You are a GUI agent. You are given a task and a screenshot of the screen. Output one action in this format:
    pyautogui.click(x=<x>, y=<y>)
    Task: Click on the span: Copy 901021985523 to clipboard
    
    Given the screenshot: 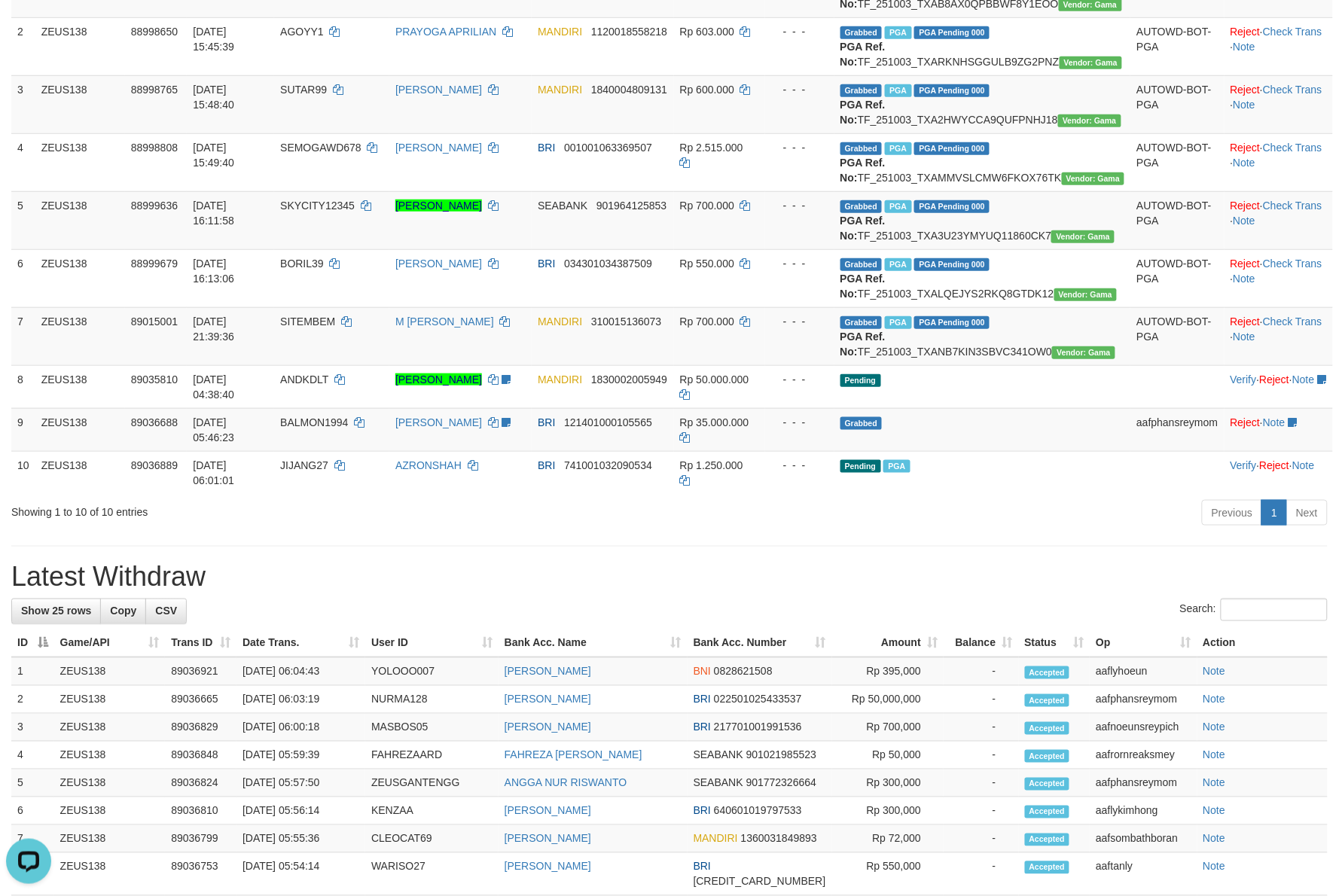 What is the action you would take?
    pyautogui.click(x=781, y=755)
    